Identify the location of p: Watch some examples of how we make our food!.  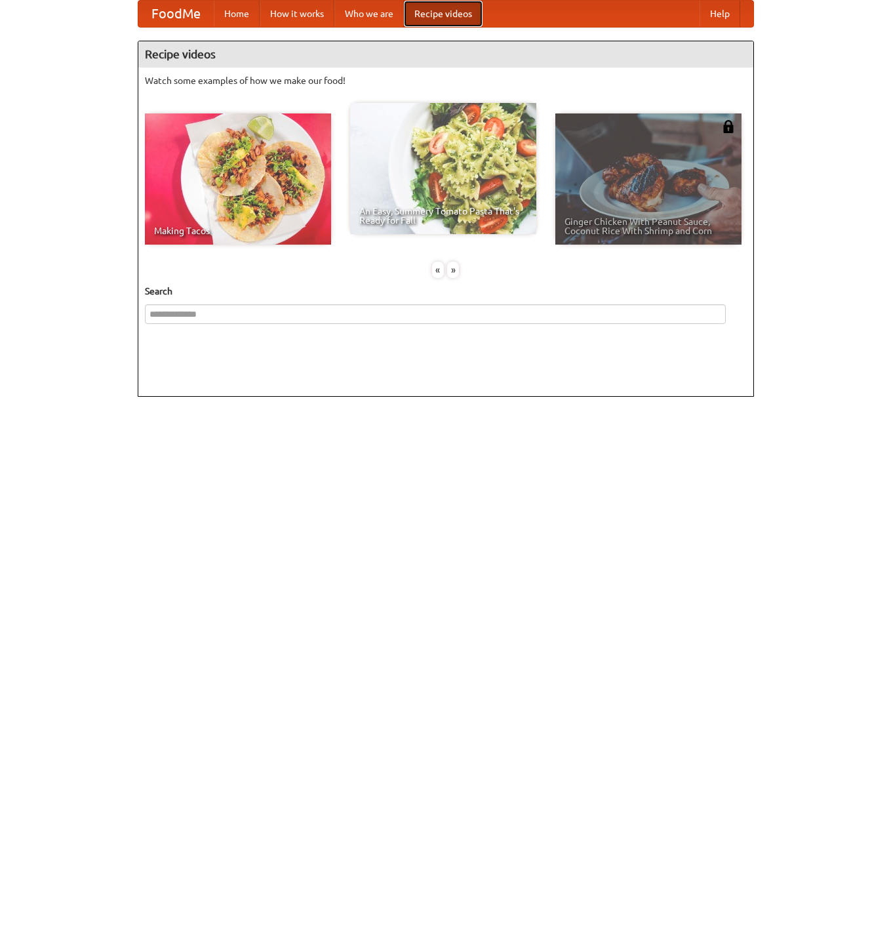
(446, 81).